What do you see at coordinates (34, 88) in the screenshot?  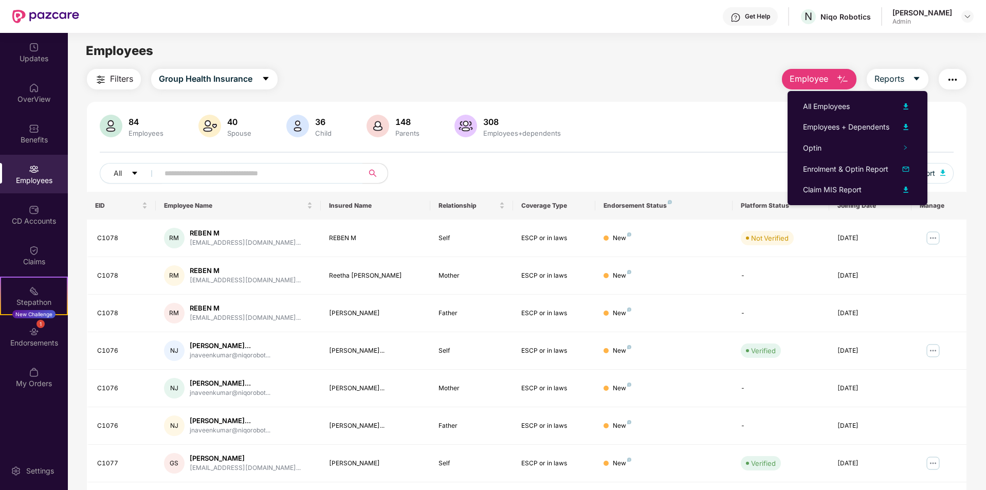 I see `img: svg+xml;base64,PHN2ZyBpZD0iSG9tZSIgeG1sbnM9Imh0dHA6Ly93d3cudzMub3JnLzIwMDAvc3ZnIiB3aWR0aD0iMjAiIG...` at bounding box center [34, 88].